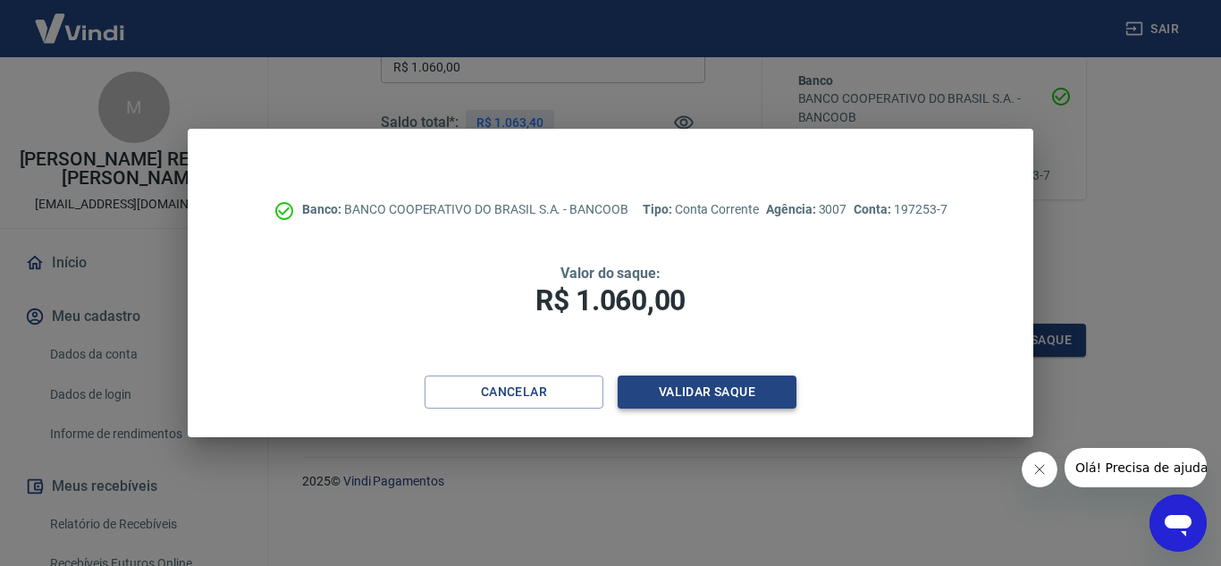 The height and width of the screenshot is (566, 1221). I want to click on span: Tipo:, so click(659, 209).